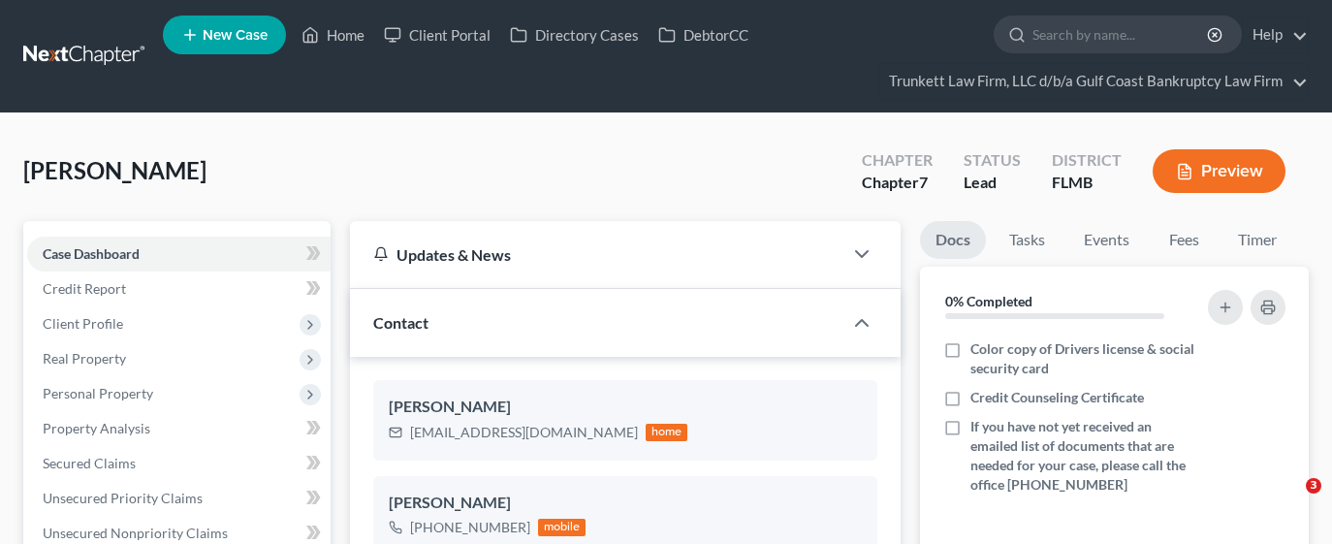 Image resolution: width=1332 pixels, height=544 pixels. Describe the element at coordinates (1257, 239) in the screenshot. I see `a: Timer` at that location.